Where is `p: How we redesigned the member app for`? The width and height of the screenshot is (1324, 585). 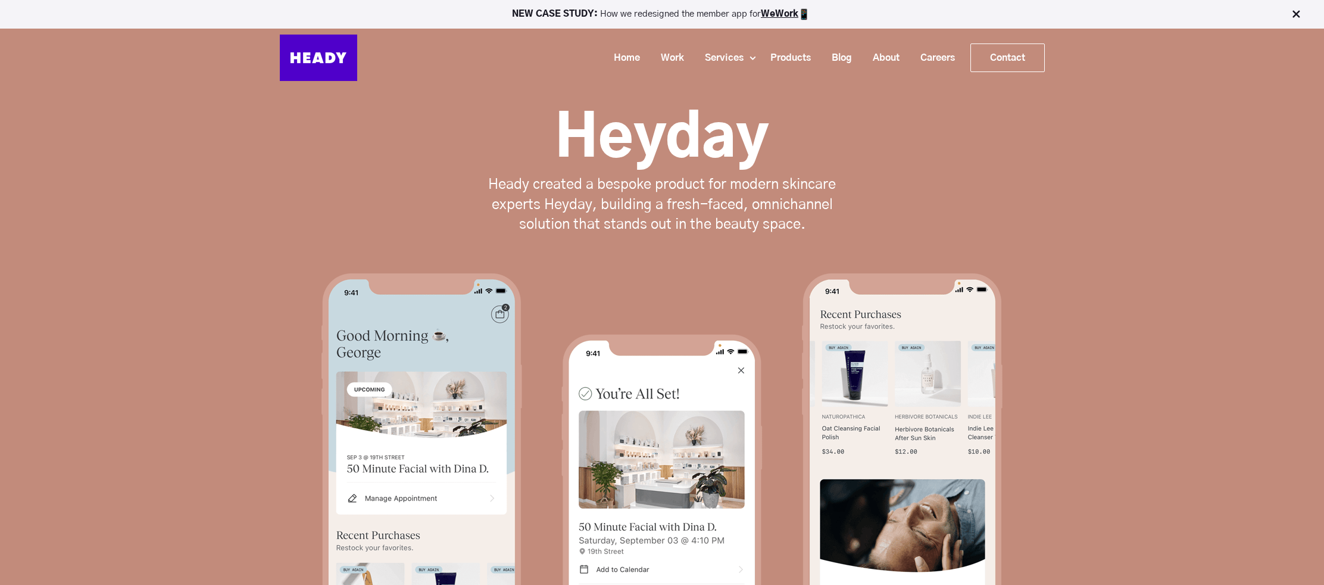
p: How we redesigned the member app for is located at coordinates (662, 14).